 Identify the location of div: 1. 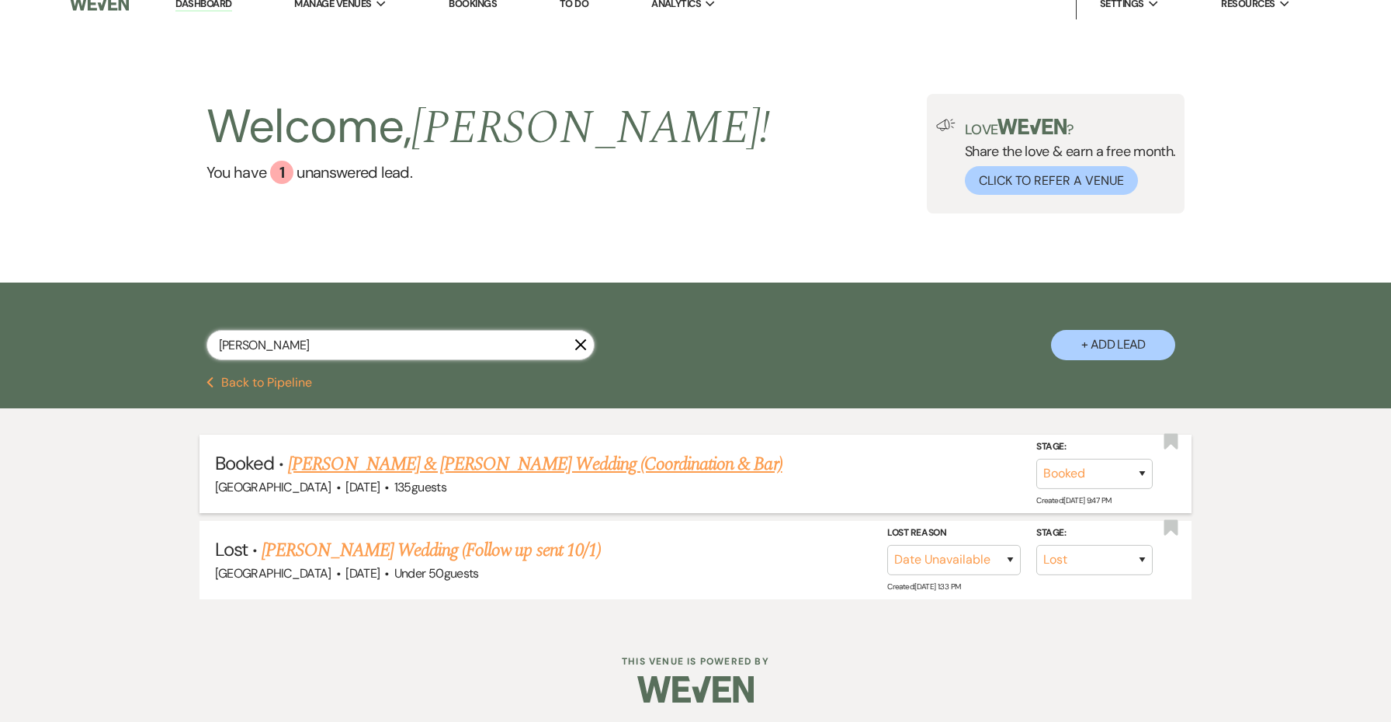
(282, 172).